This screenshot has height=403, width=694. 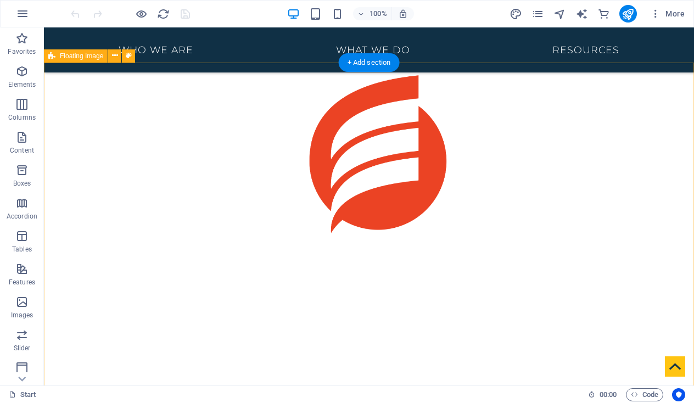 What do you see at coordinates (21, 52) in the screenshot?
I see `p: Favorites` at bounding box center [21, 52].